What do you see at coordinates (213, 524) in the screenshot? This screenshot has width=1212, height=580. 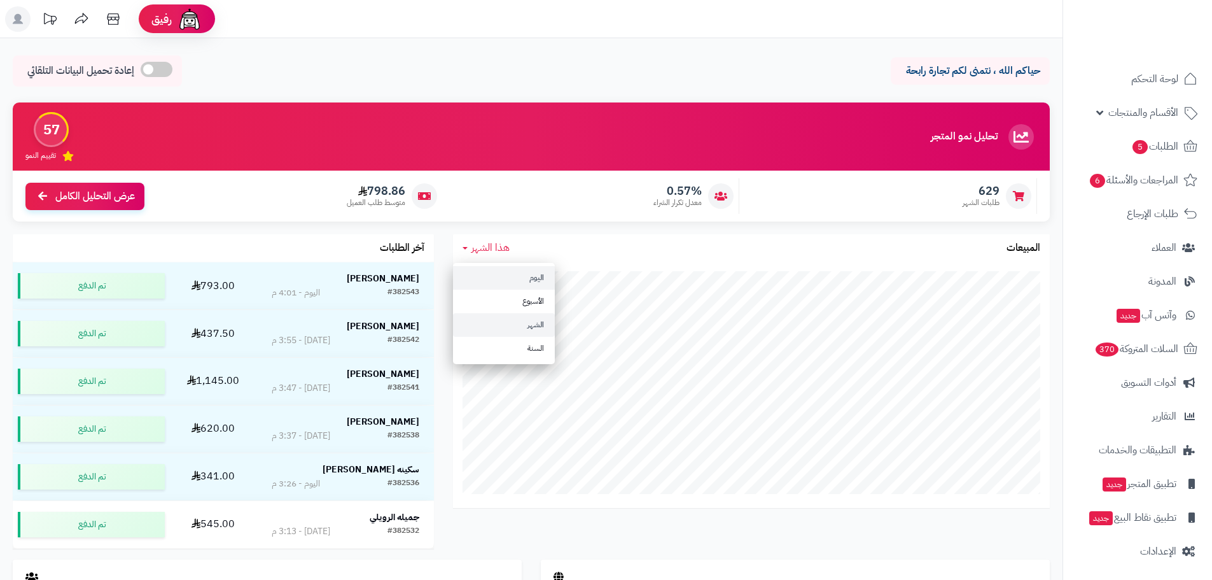 I see `td: 545.00` at bounding box center [213, 524].